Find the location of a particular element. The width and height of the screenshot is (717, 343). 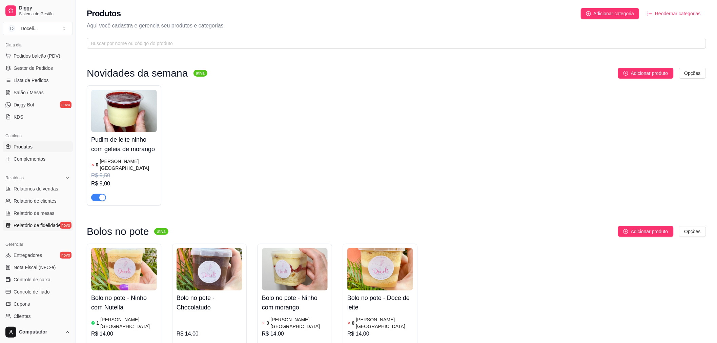

span: Adicionar categoria is located at coordinates (614, 14).